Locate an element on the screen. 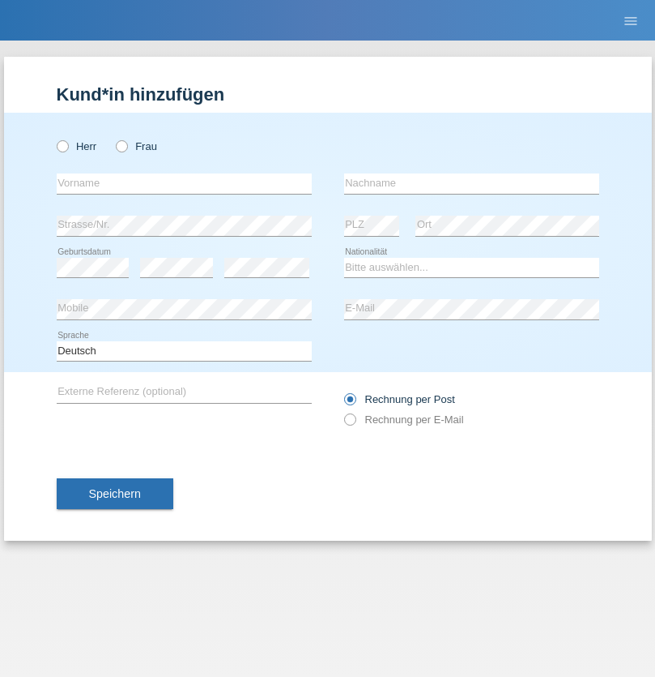  input: Rechnung per Post is located at coordinates (349, 403).